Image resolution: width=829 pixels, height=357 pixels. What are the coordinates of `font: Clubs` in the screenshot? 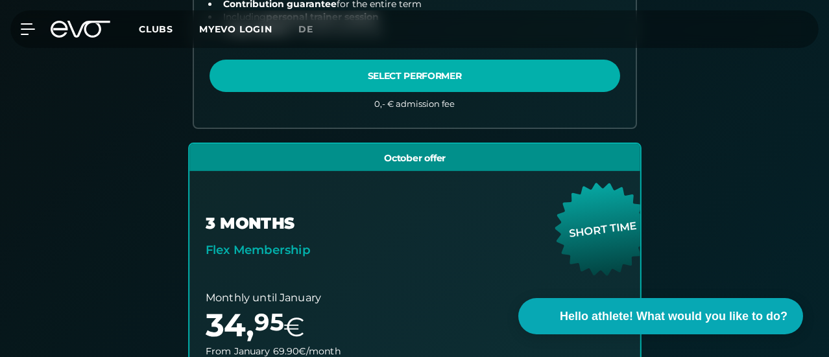 It's located at (156, 29).